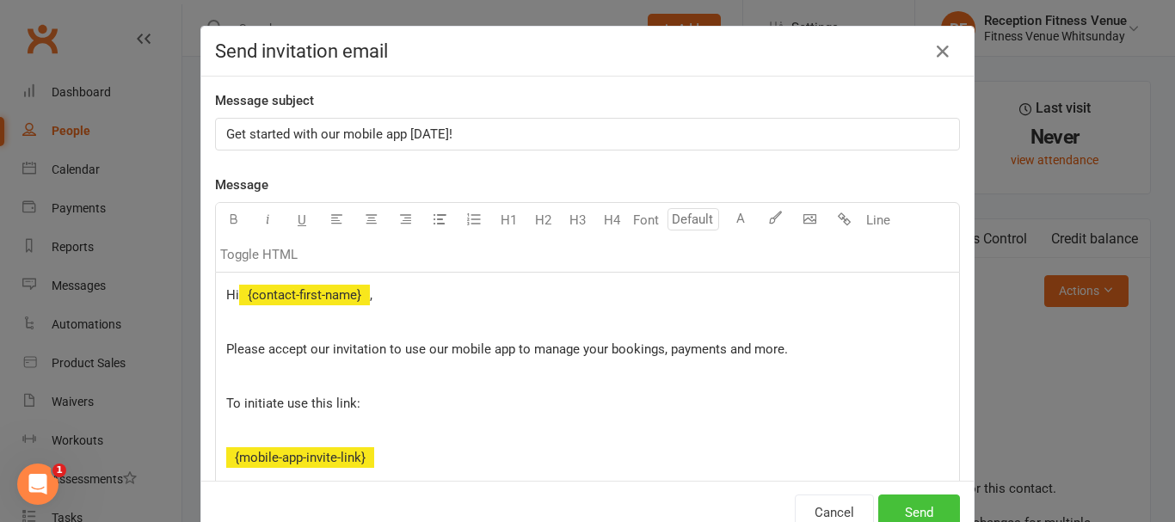 This screenshot has width=1175, height=522. What do you see at coordinates (59, 471) in the screenshot?
I see `span: 1` at bounding box center [59, 471].